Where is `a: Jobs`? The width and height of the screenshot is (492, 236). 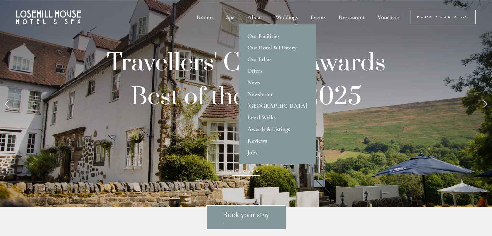
a: Jobs is located at coordinates (277, 152).